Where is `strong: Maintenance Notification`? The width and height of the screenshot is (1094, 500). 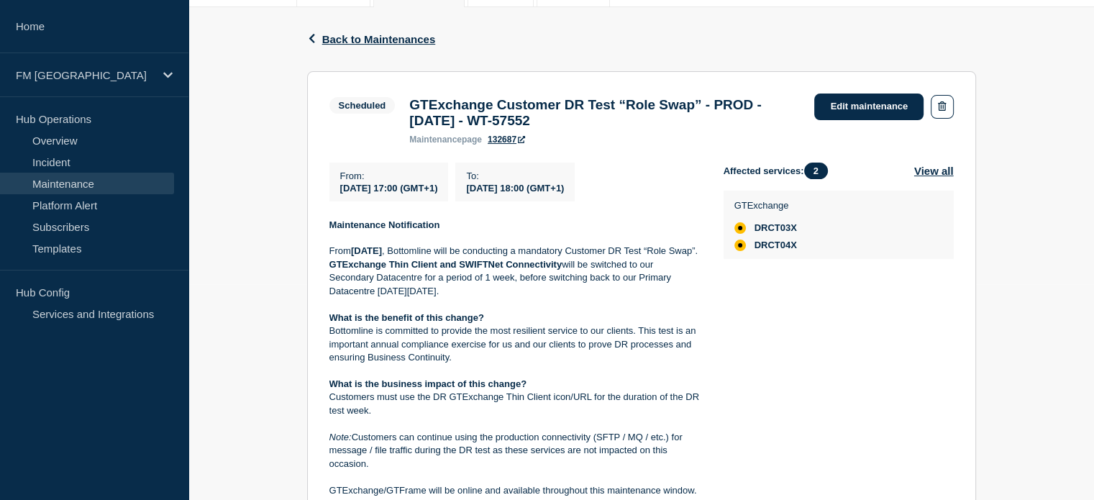
strong: Maintenance Notification is located at coordinates (385, 224).